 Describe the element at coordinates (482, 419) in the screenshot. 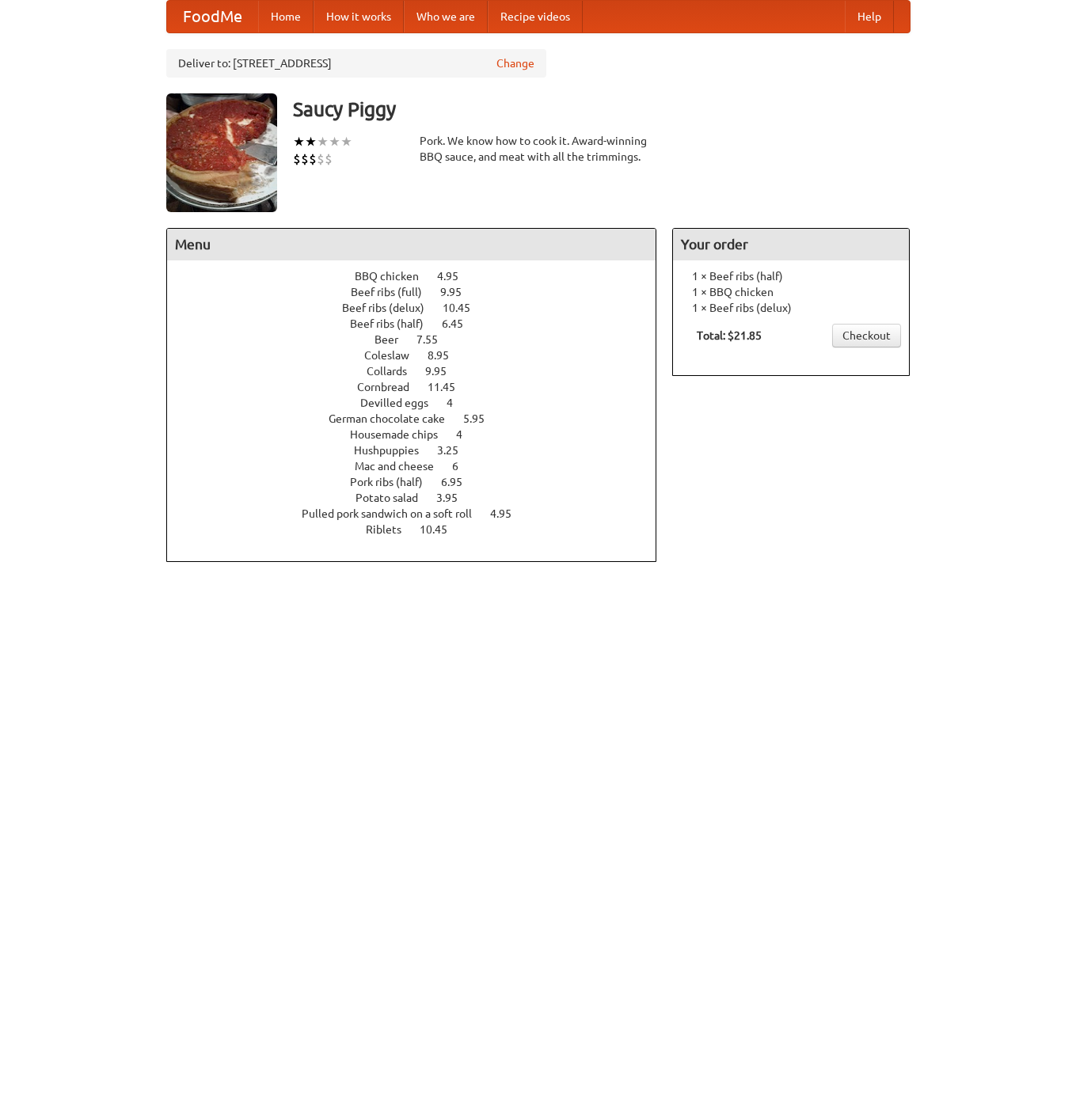

I see `span: 5.95` at that location.